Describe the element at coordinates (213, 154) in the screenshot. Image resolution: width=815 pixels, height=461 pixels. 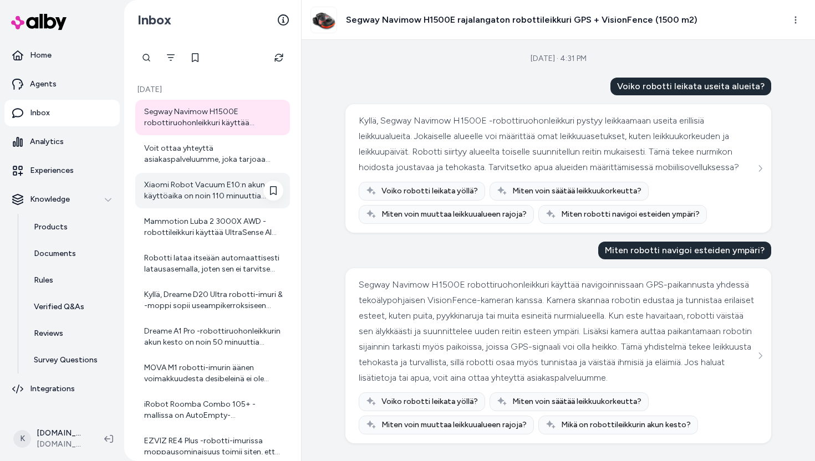
I see `div: Voit ottaa yhteyttä asiakaspalveluumme, joka tarjoaa henkilökohtaista palvelua ja opastusta. Löyd...` at that location.